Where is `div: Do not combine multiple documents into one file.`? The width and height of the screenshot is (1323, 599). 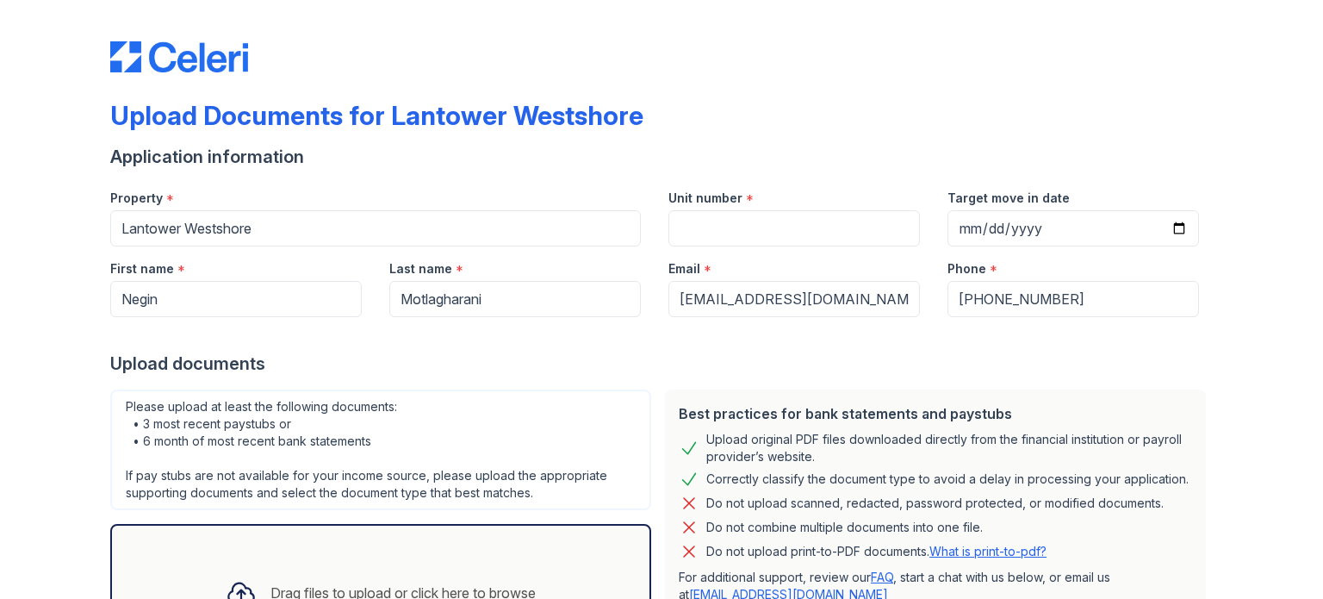 div: Do not combine multiple documents into one file. is located at coordinates (844, 527).